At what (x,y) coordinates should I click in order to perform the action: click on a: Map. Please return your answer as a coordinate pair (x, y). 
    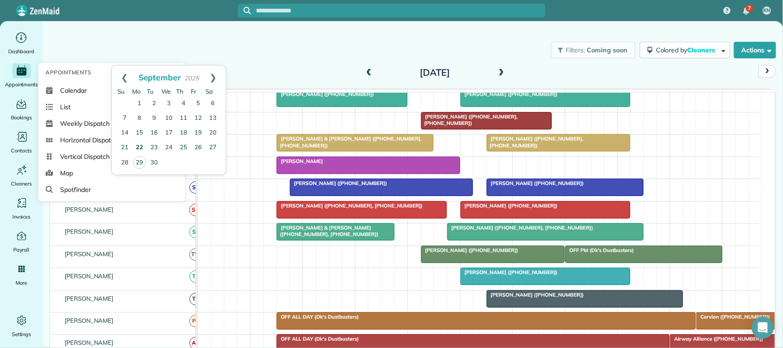
    Looking at the image, I should click on (112, 173).